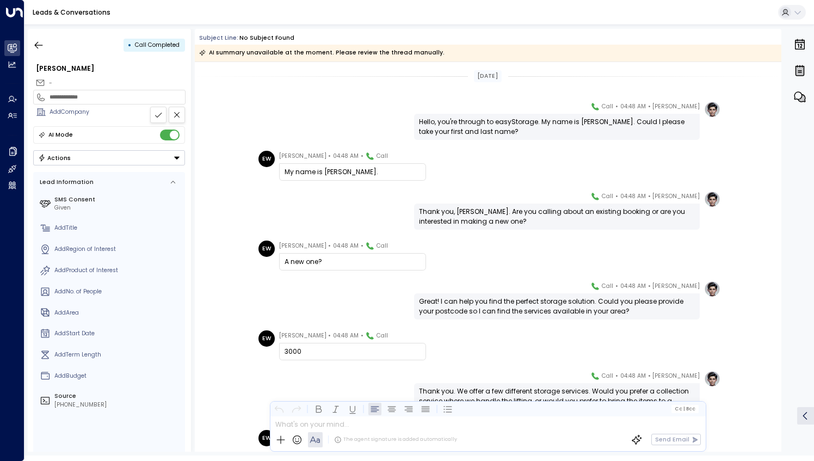 The height and width of the screenshot is (461, 814). What do you see at coordinates (109, 158) in the screenshot?
I see `button: Actions` at bounding box center [109, 158].